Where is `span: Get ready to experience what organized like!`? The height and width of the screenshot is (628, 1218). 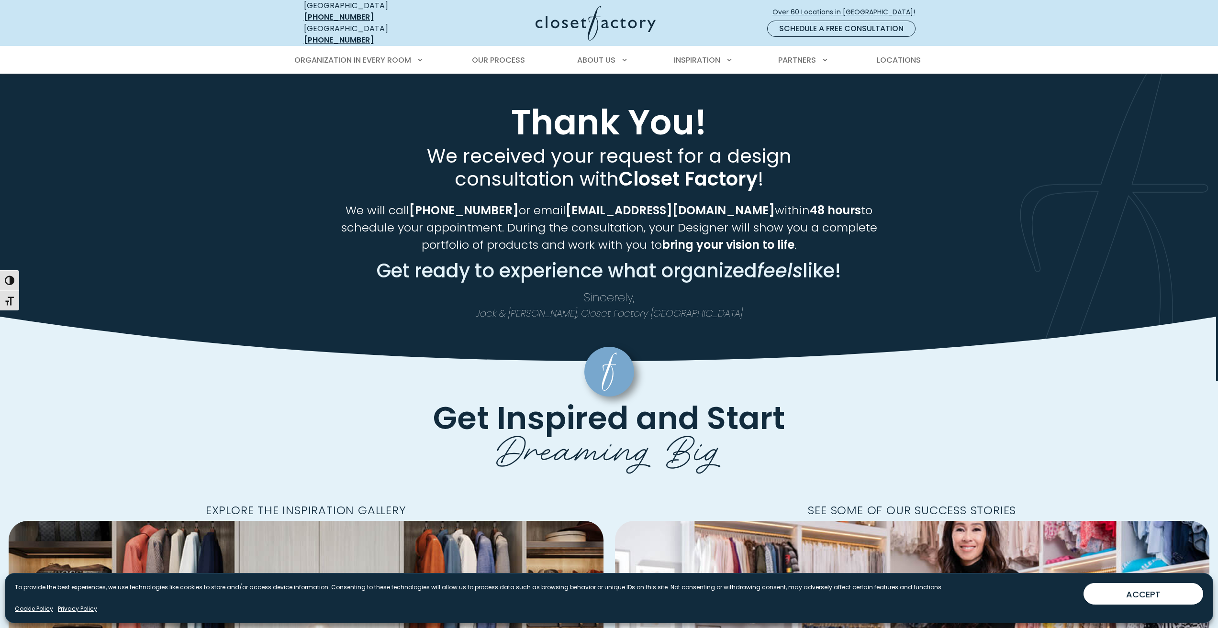 span: Get ready to experience what organized like! is located at coordinates (609, 271).